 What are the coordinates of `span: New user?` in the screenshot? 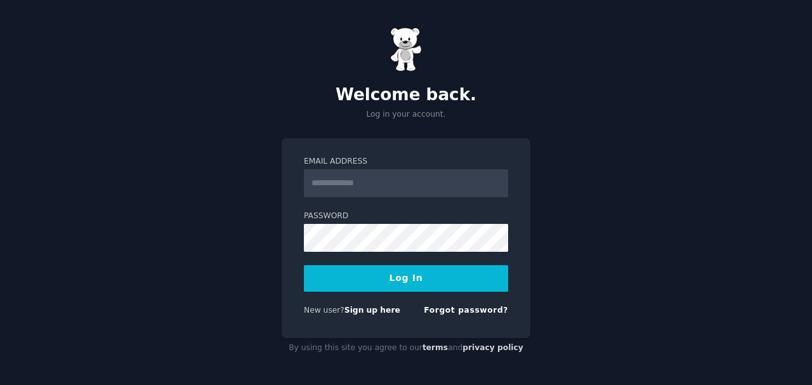 It's located at (324, 310).